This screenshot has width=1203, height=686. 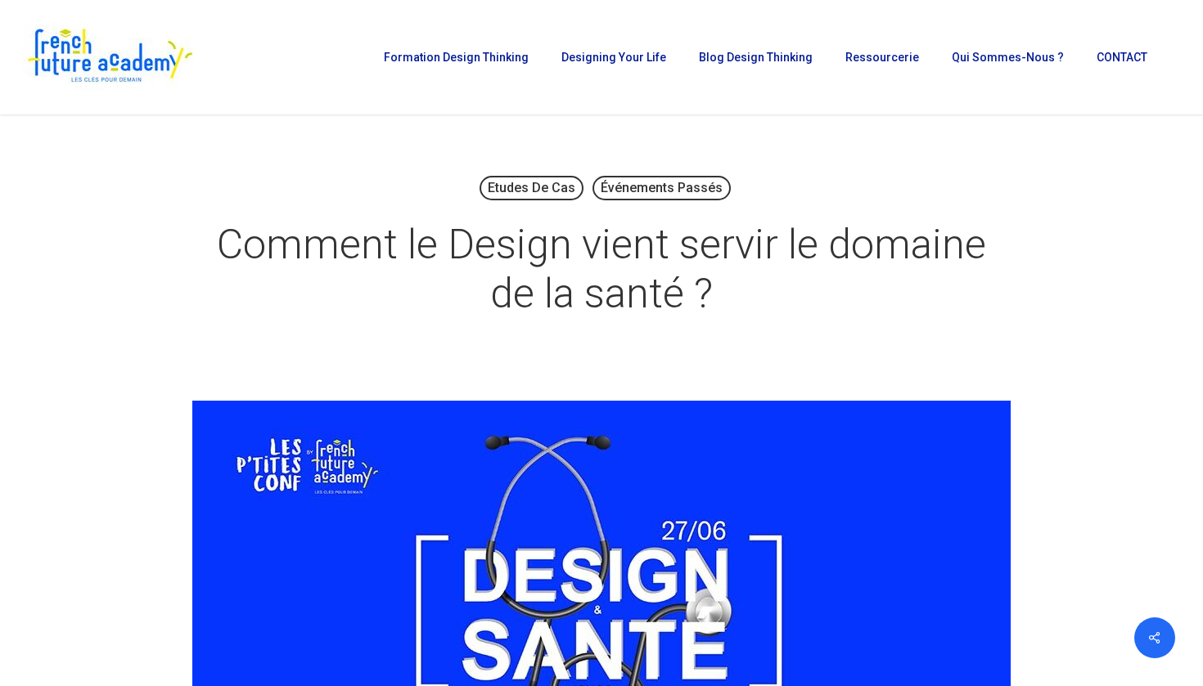 I want to click on img: French Future Academy, so click(x=109, y=57).